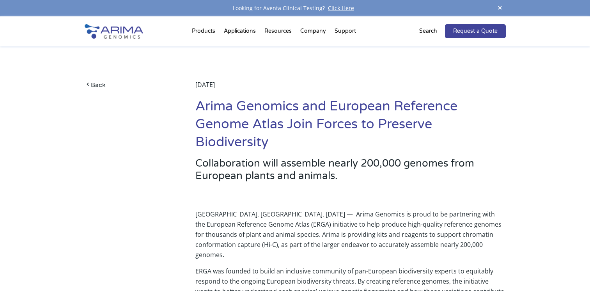  What do you see at coordinates (475, 31) in the screenshot?
I see `a: Request a Quote` at bounding box center [475, 31].